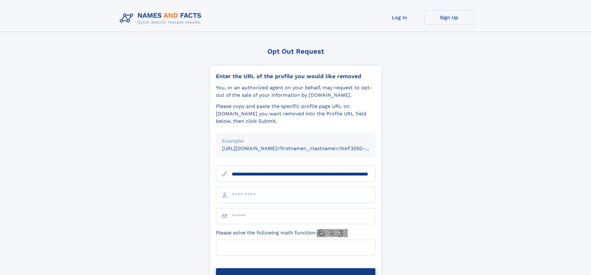 This screenshot has height=275, width=591. I want to click on div: Opt Out Request, so click(296, 51).